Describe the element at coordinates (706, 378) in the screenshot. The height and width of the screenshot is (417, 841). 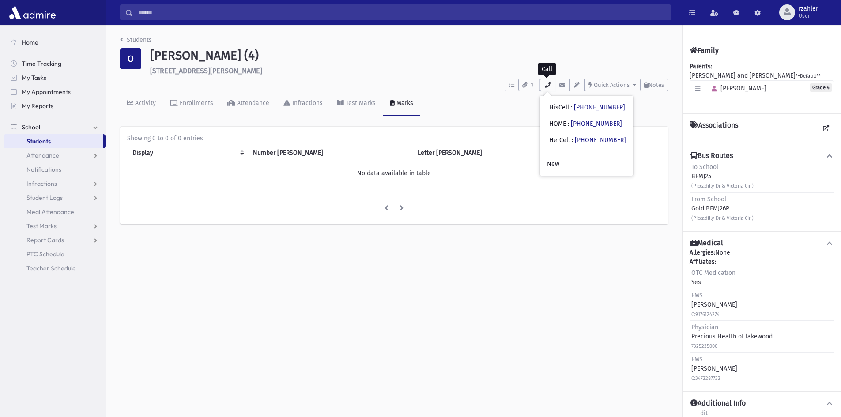
I see `small: C:3472287722` at that location.